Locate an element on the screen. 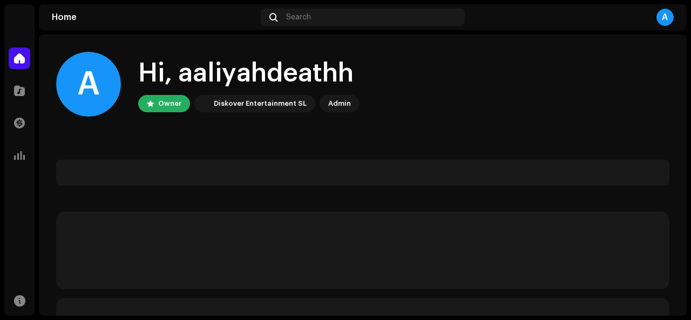 The width and height of the screenshot is (691, 320). div: Home is located at coordinates (154, 17).